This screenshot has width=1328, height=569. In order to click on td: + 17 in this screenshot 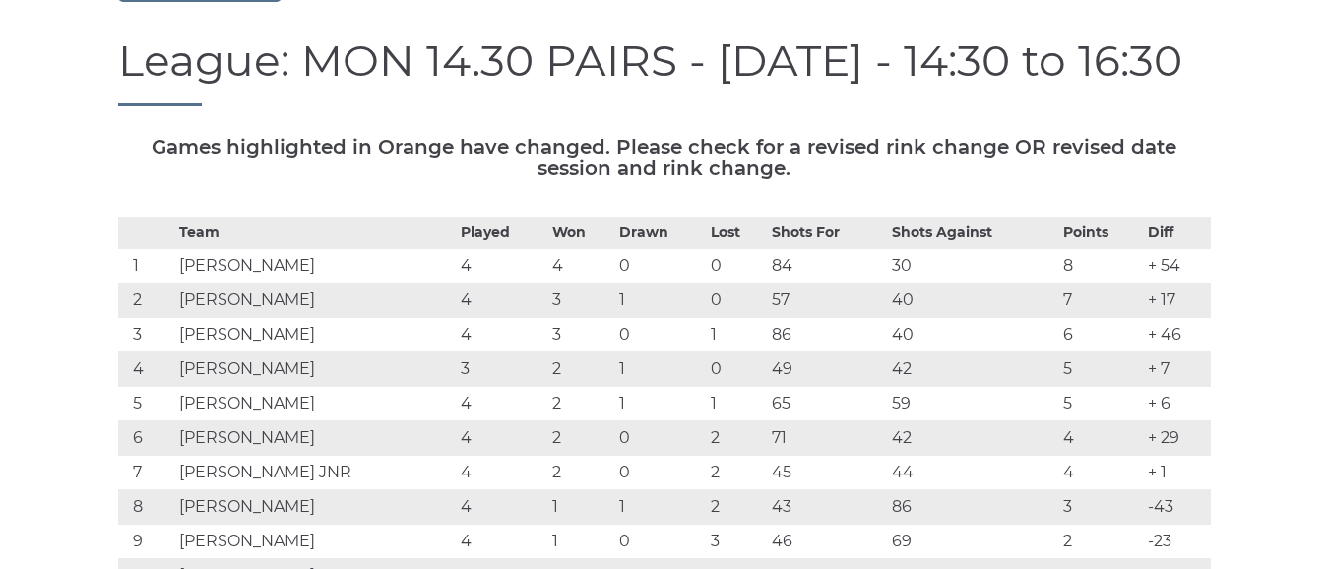, I will do `click(1176, 300)`.